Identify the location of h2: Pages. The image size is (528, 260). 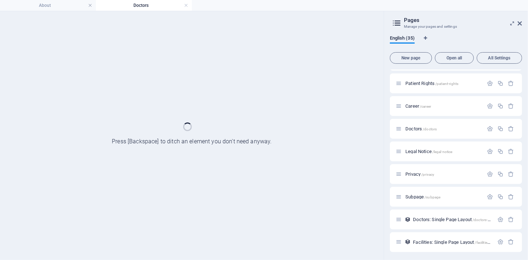
(463, 20).